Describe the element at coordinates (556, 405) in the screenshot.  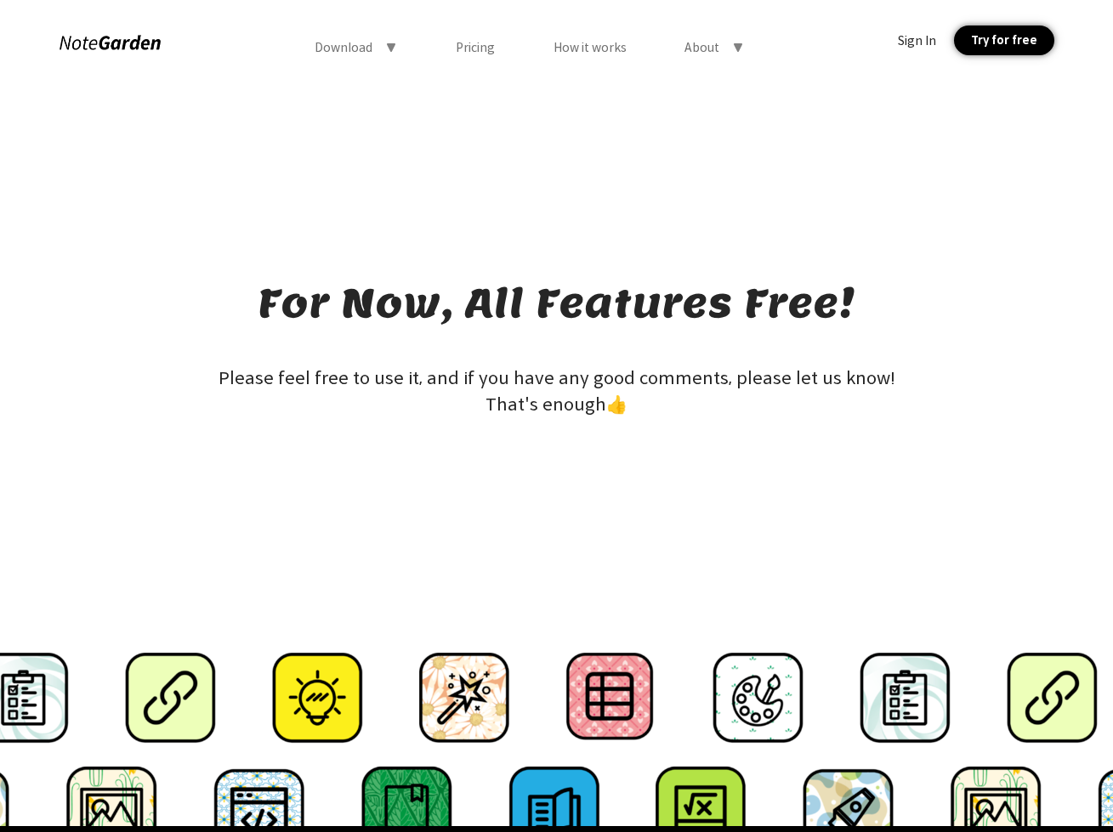
I see `div: That's enough👍` at that location.